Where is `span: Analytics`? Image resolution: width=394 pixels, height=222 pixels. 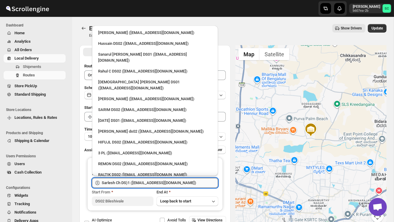
span: Analytics is located at coordinates (23, 41).